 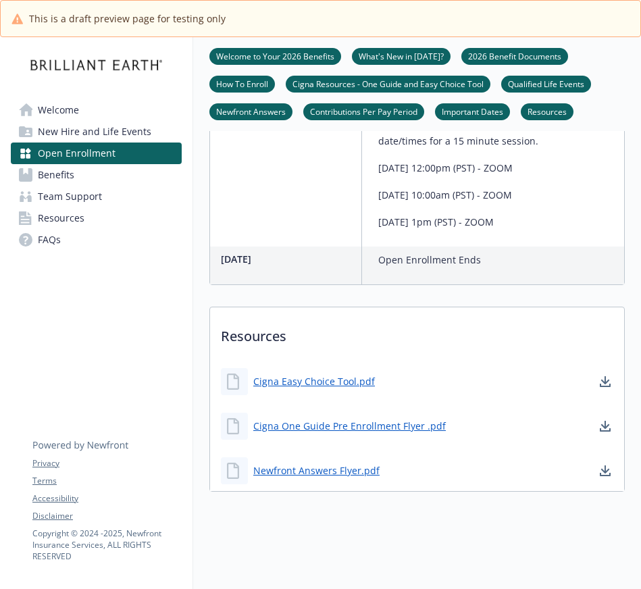 I want to click on a: Open Enrollment, so click(x=96, y=153).